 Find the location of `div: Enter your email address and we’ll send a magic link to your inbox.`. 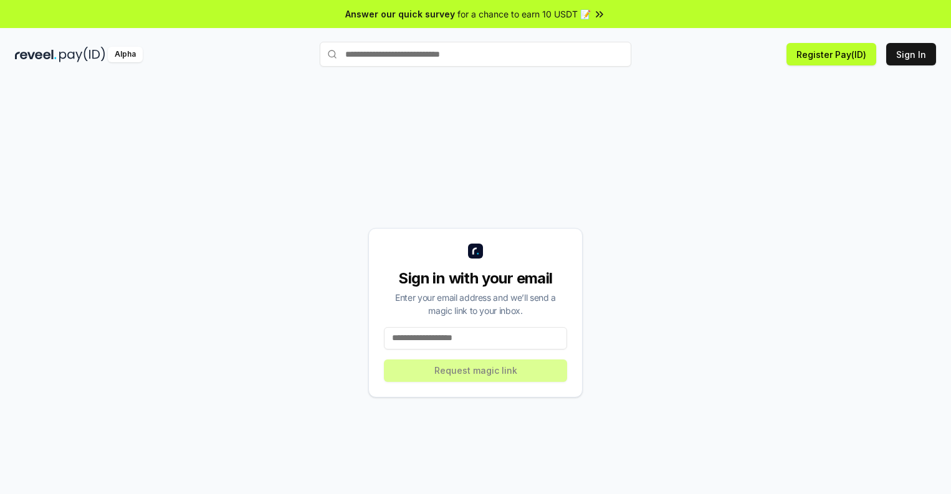

div: Enter your email address and we’ll send a magic link to your inbox. is located at coordinates (475, 304).